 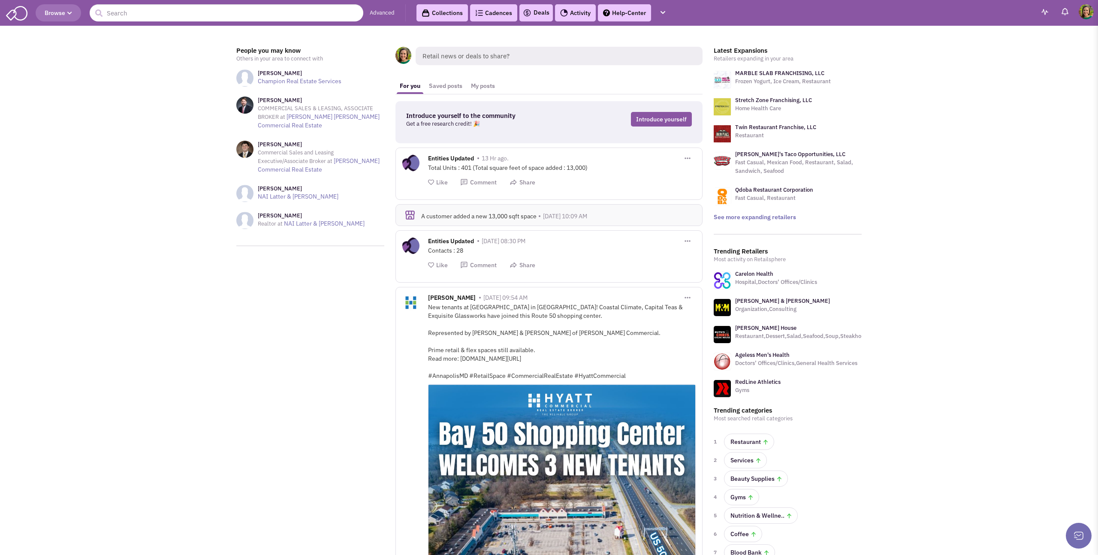 What do you see at coordinates (487, 124) in the screenshot?
I see `p: Get a free research credit! 🎉` at bounding box center [487, 124].